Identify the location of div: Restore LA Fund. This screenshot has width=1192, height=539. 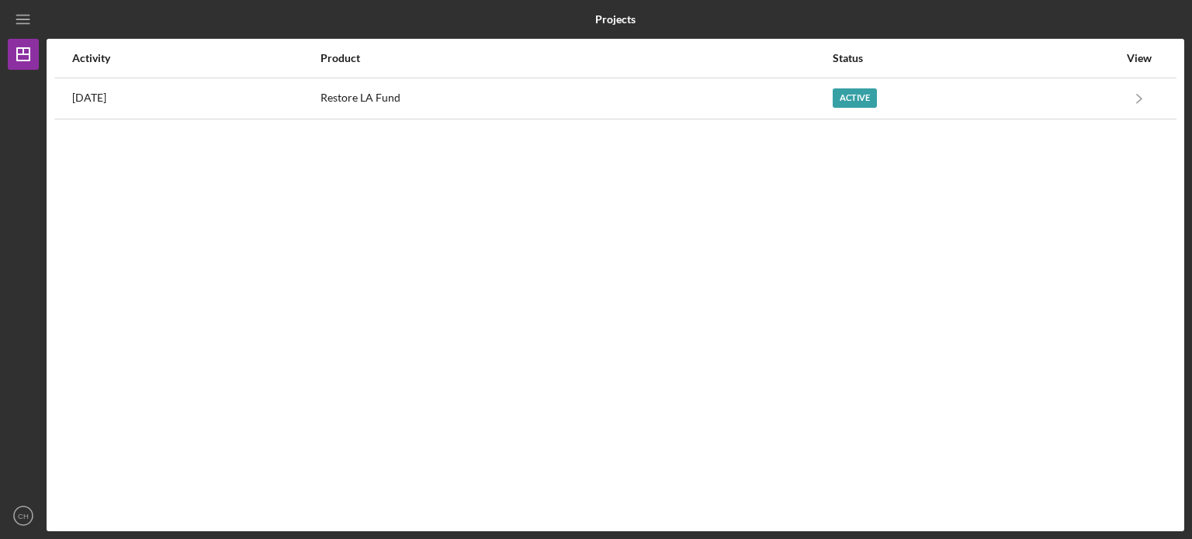
(575, 99).